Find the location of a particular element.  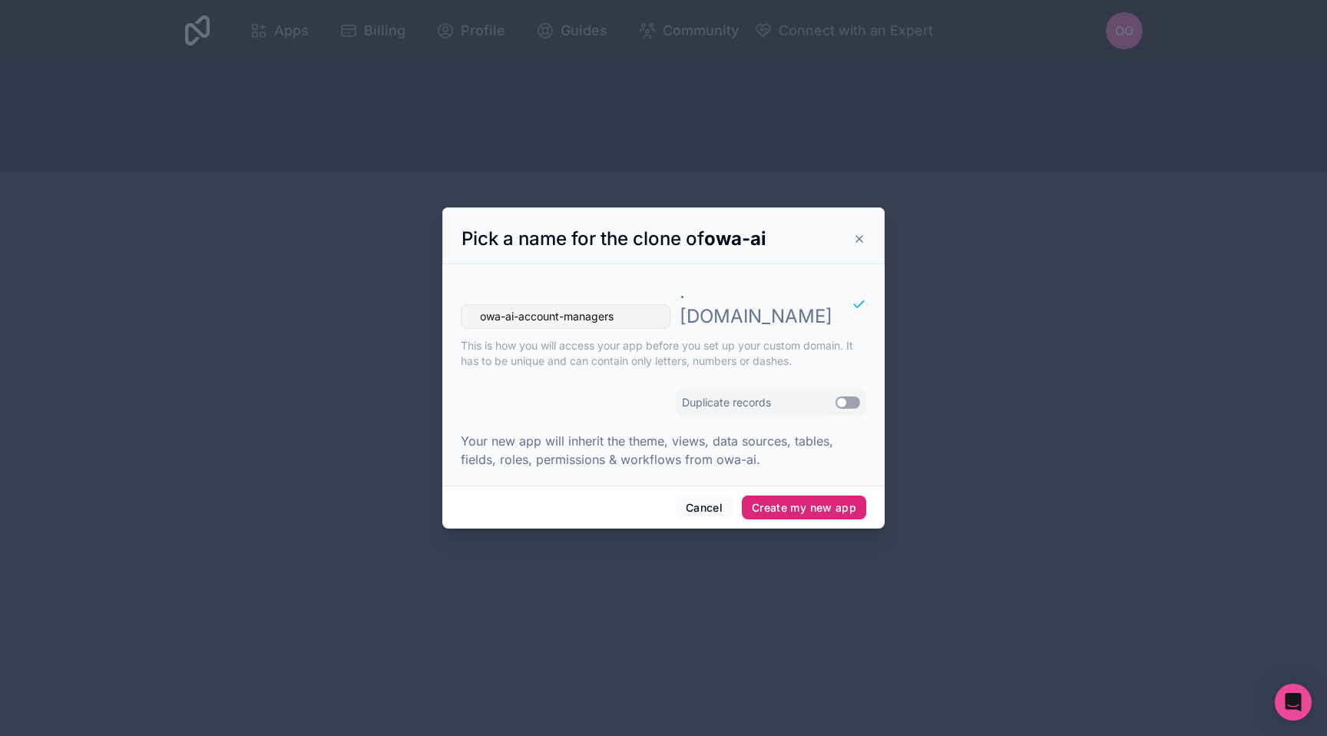

button: Create my new app is located at coordinates (804, 508).